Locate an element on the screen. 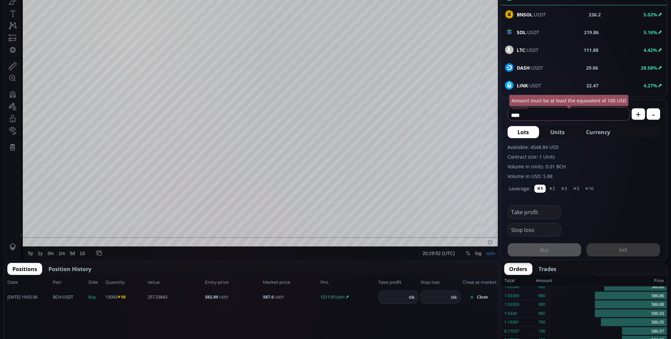 The width and height of the screenshot is (671, 339). label: Leverage: is located at coordinates (520, 188).